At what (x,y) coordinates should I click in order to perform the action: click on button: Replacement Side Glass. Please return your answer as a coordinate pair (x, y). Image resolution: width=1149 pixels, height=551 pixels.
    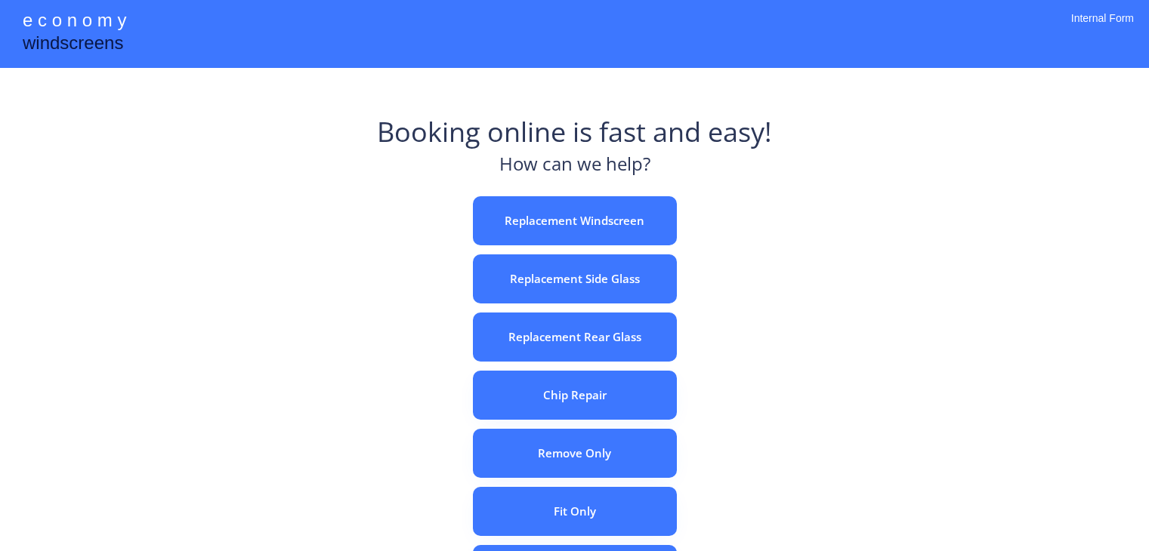
    Looking at the image, I should click on (575, 279).